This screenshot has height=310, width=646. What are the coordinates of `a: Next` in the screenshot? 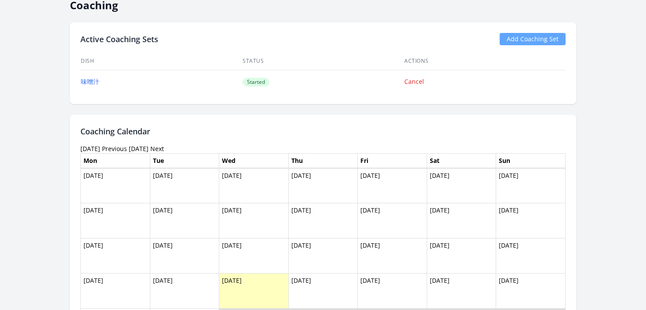 It's located at (157, 149).